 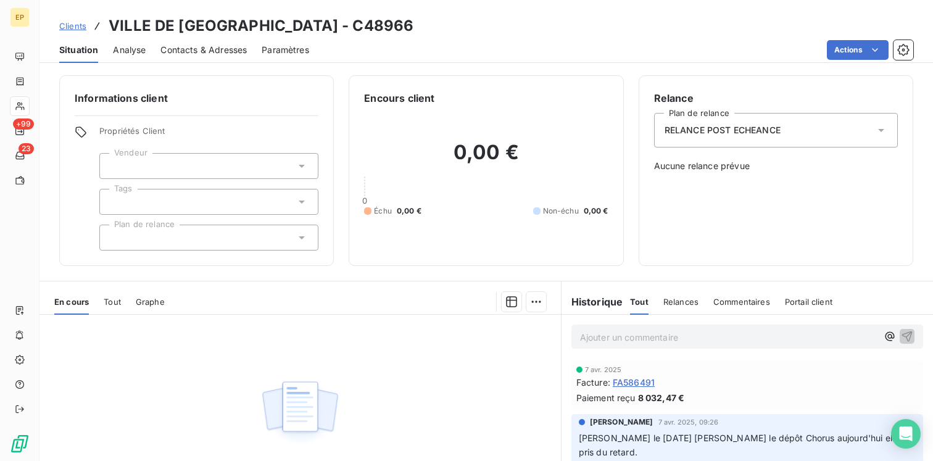 What do you see at coordinates (300, 413) in the screenshot?
I see `img: Empty state` at bounding box center [300, 413].